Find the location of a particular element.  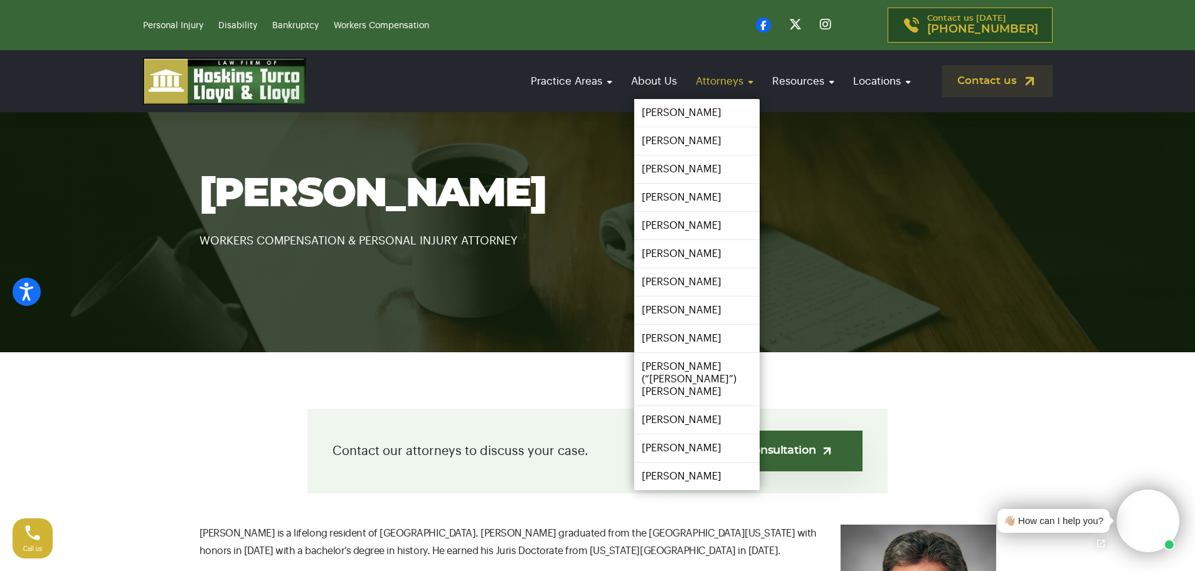

a: Resources is located at coordinates (803, 81).